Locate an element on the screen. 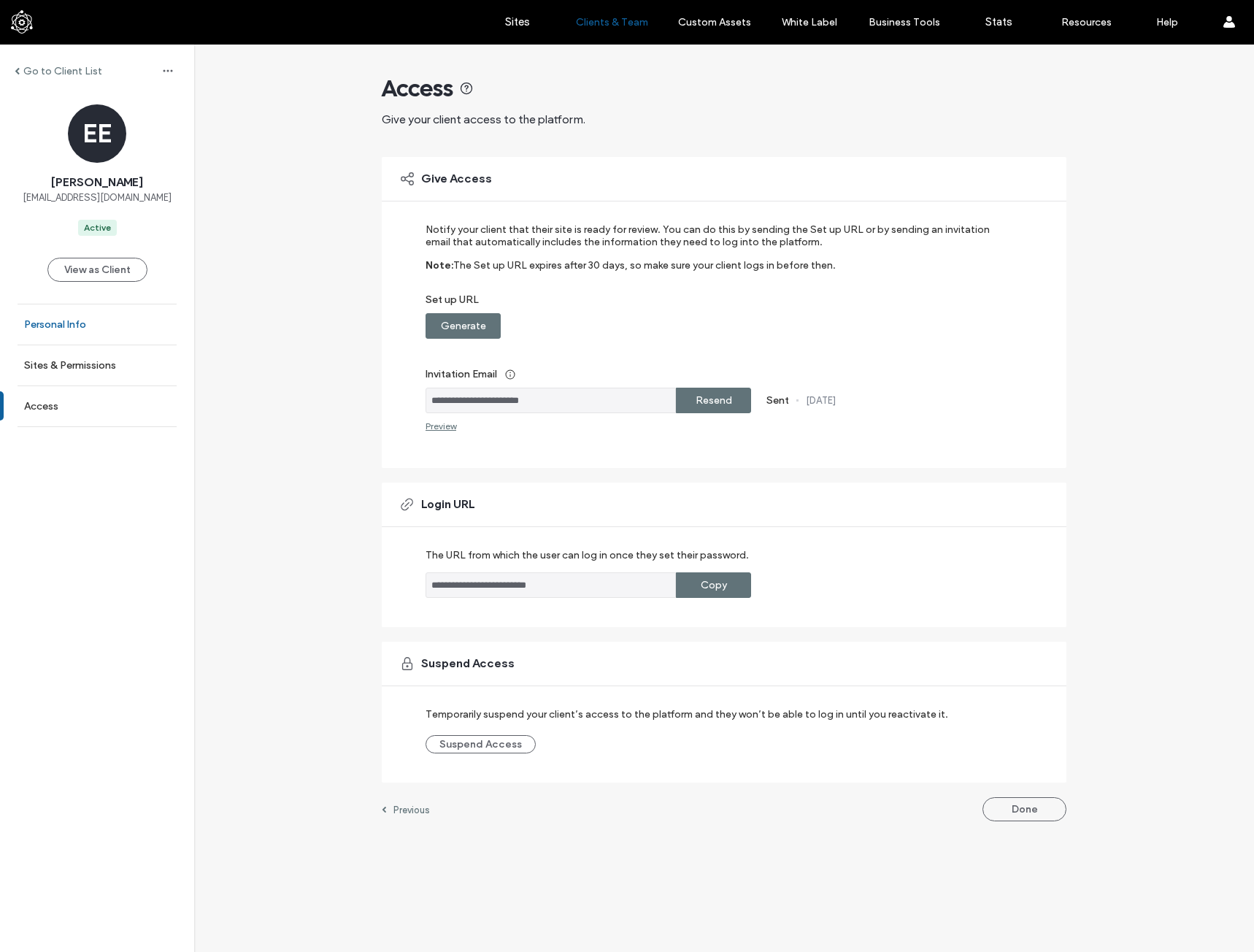 The width and height of the screenshot is (1254, 952). label: Stats is located at coordinates (999, 22).